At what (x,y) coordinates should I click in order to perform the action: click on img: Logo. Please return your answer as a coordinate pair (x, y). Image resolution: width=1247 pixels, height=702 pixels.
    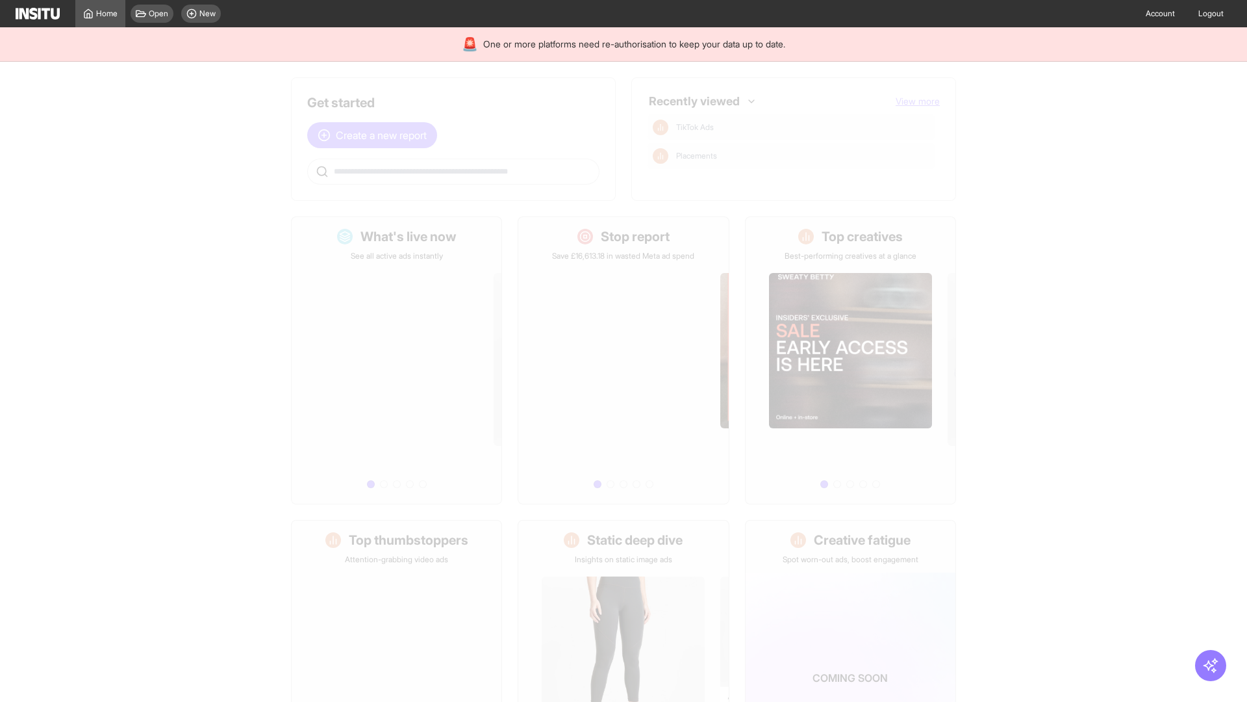
    Looking at the image, I should click on (38, 14).